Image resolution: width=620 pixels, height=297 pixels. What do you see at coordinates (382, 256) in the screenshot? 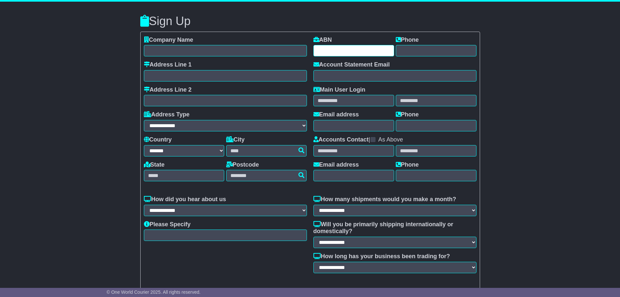
I see `label: How long has your business been trading for?` at bounding box center [382, 256].